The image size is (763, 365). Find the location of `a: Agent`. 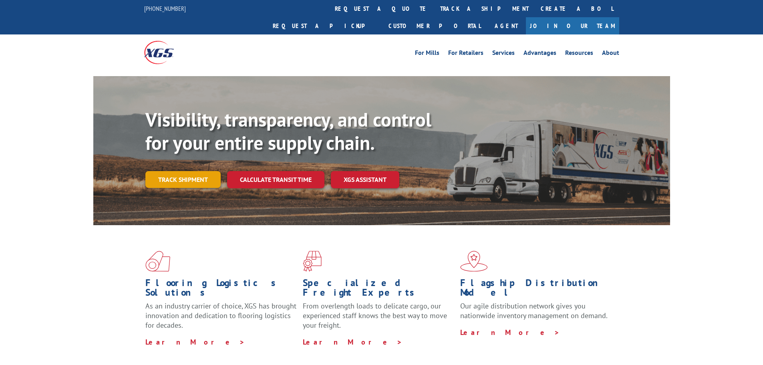

a: Agent is located at coordinates (506, 26).